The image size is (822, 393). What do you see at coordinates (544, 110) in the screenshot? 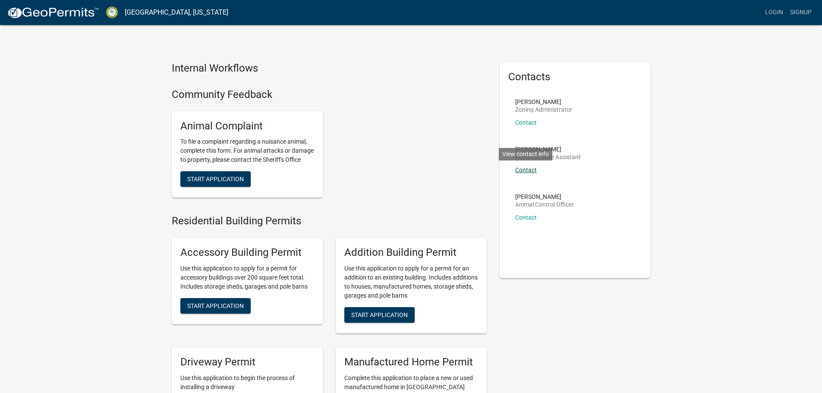
I see `p: Zoning Administrator` at bounding box center [544, 110].